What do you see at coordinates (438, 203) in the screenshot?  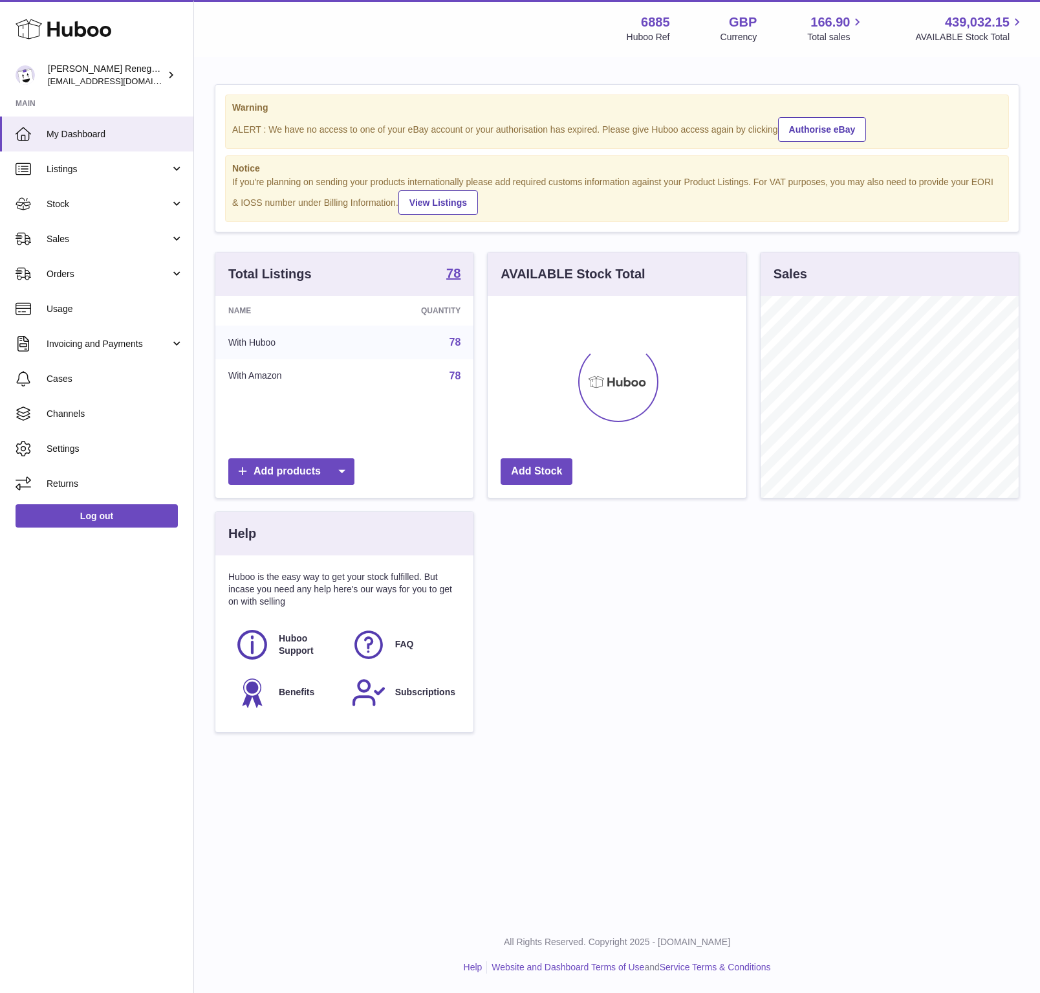 I see `a: View Listings` at bounding box center [438, 203].